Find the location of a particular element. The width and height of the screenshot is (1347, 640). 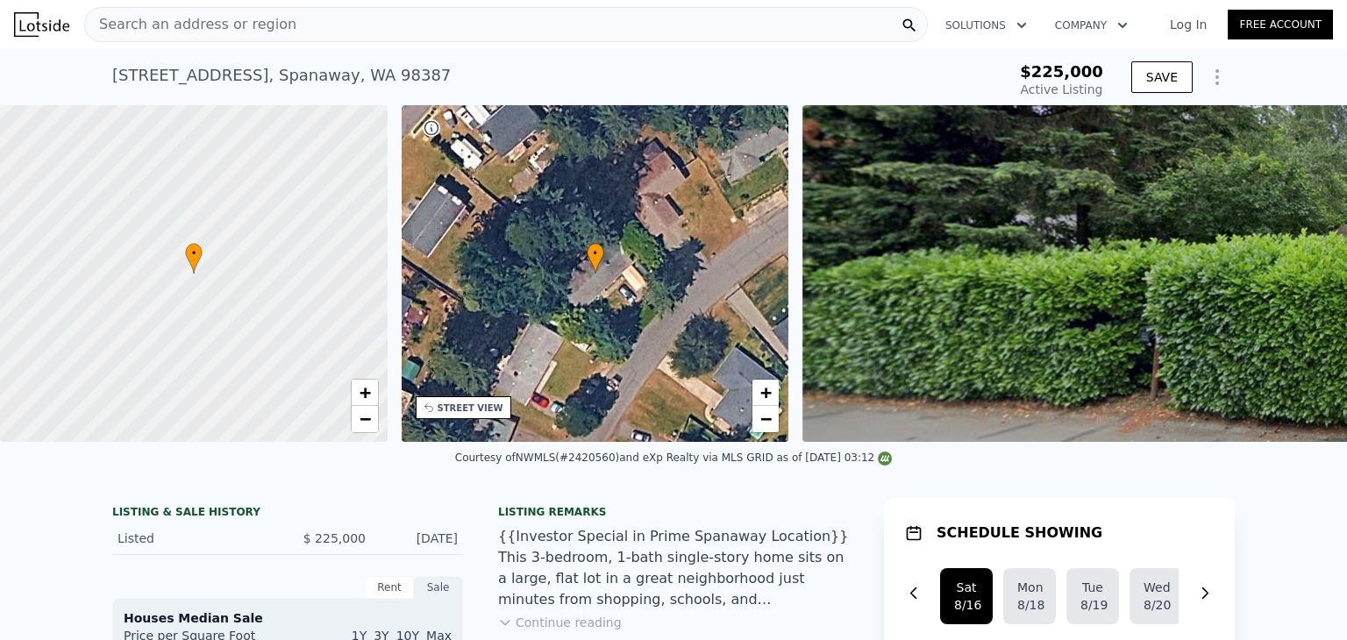

div: Tue is located at coordinates (1093, 588).